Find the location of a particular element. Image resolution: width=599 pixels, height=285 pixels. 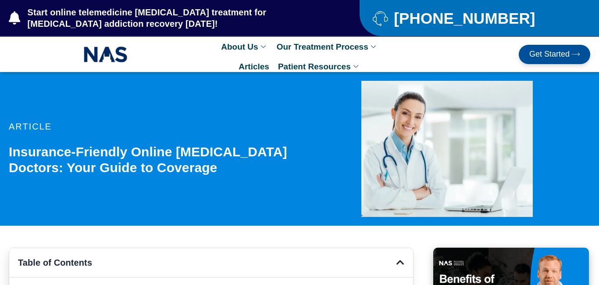

a: Articles is located at coordinates (254, 66).